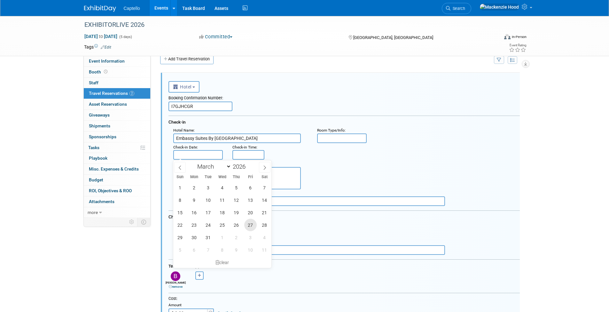 This screenshot has width=609, height=312. What do you see at coordinates (117, 83) in the screenshot?
I see `a: Staff` at bounding box center [117, 83].